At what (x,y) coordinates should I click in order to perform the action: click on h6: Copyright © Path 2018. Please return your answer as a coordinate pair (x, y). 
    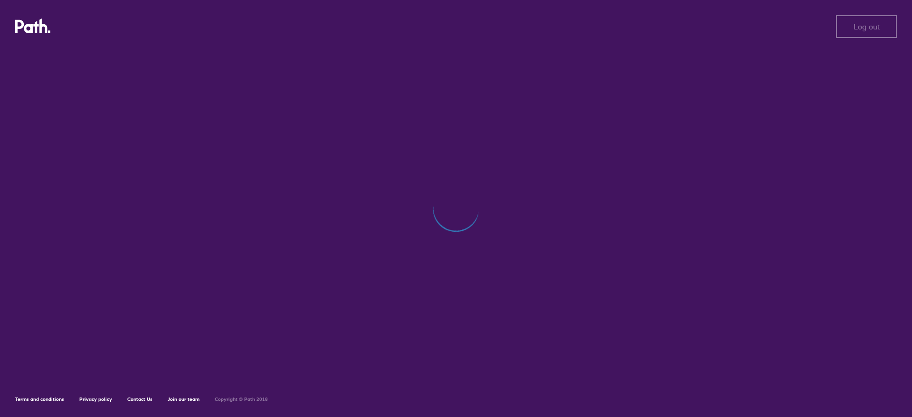
    Looking at the image, I should click on (241, 400).